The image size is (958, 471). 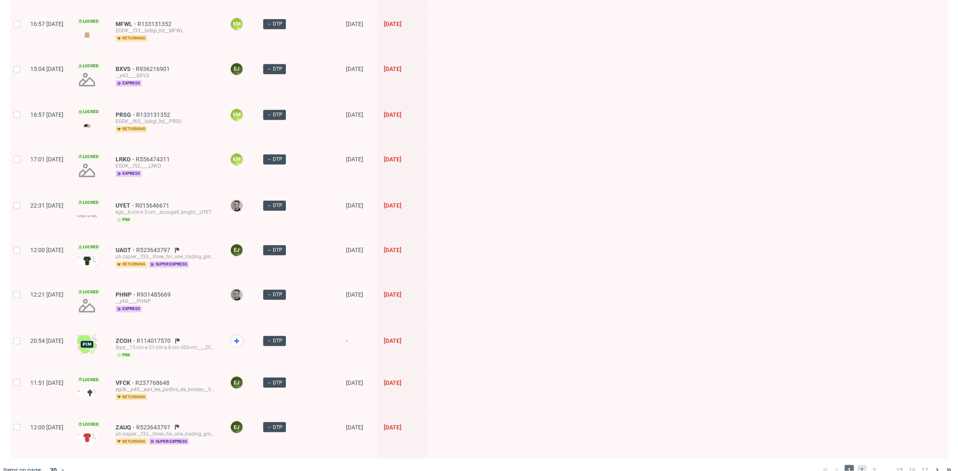 I want to click on div: egdk__p40__earl_les_jardins_de_bordeo__VFCK, so click(x=166, y=389).